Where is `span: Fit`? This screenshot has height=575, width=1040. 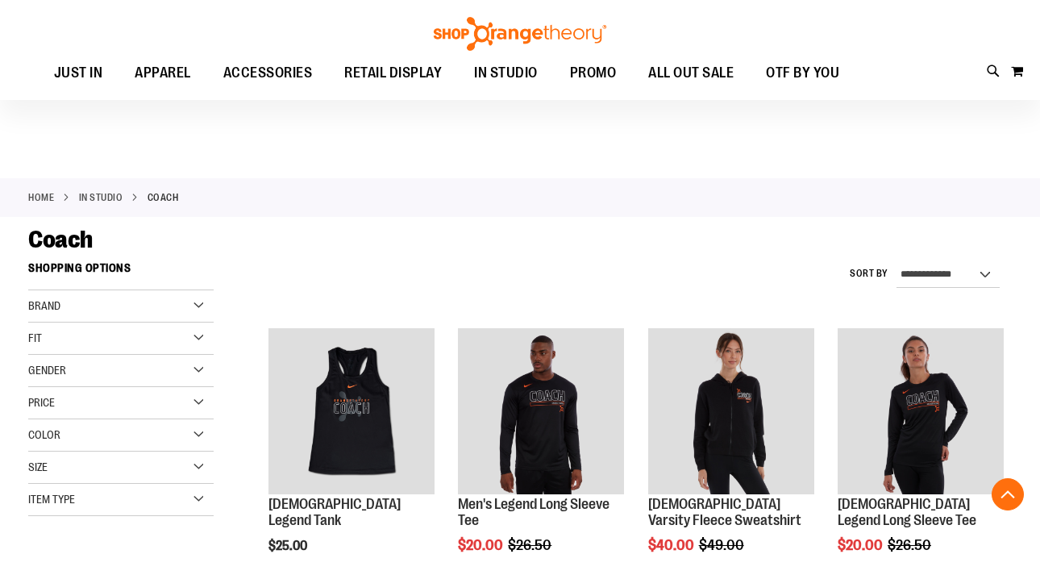
span: Fit is located at coordinates (35, 338).